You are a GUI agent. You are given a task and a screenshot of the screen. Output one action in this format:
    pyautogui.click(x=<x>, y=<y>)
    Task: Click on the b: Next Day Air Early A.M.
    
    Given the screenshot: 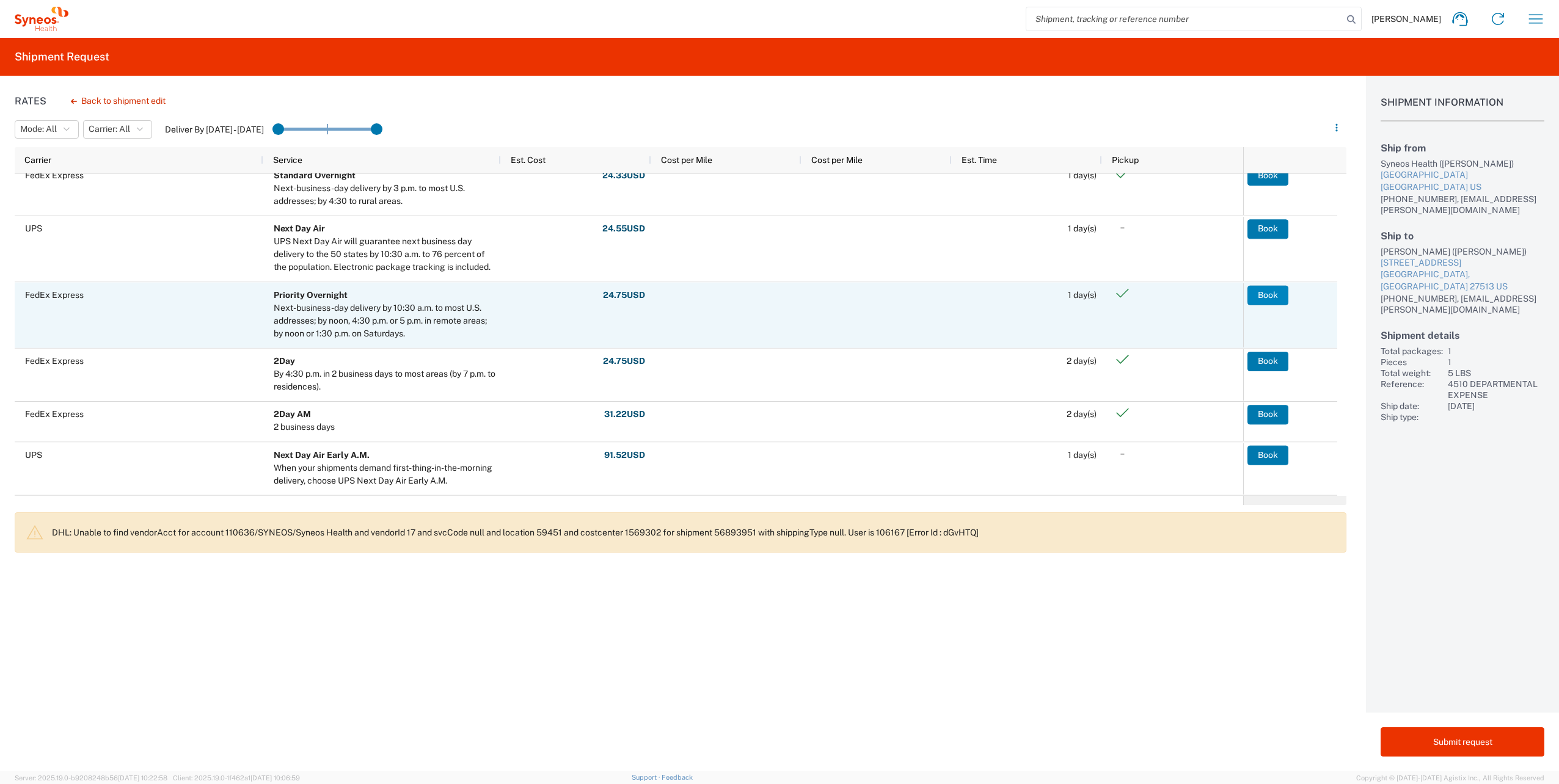 What is the action you would take?
    pyautogui.click(x=321, y=455)
    